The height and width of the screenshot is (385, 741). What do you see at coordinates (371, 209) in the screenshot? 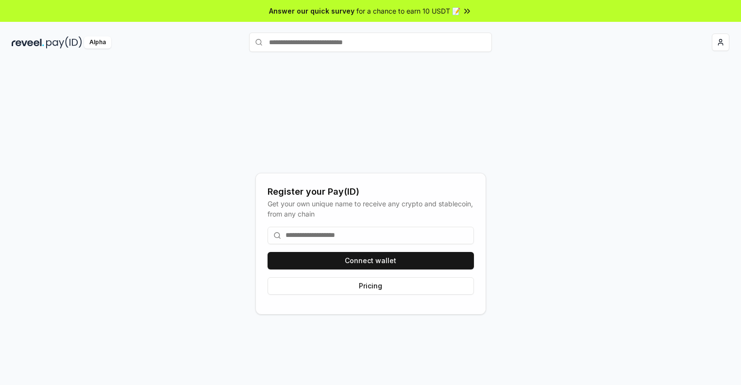
I see `div: Get your own unique name to receive any crypto and stablecoin, from any chain` at bounding box center [371, 209].